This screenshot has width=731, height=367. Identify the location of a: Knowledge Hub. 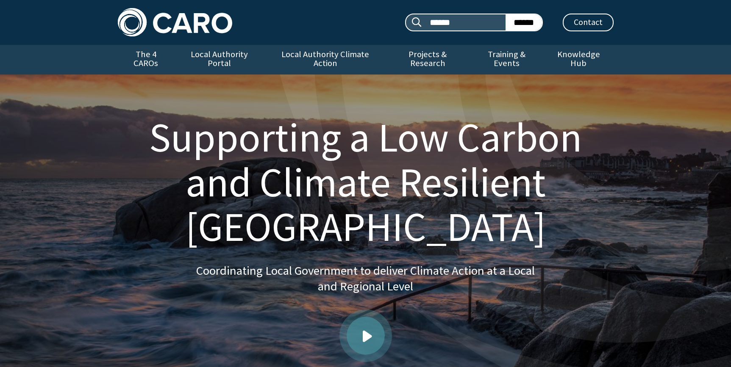
(578, 60).